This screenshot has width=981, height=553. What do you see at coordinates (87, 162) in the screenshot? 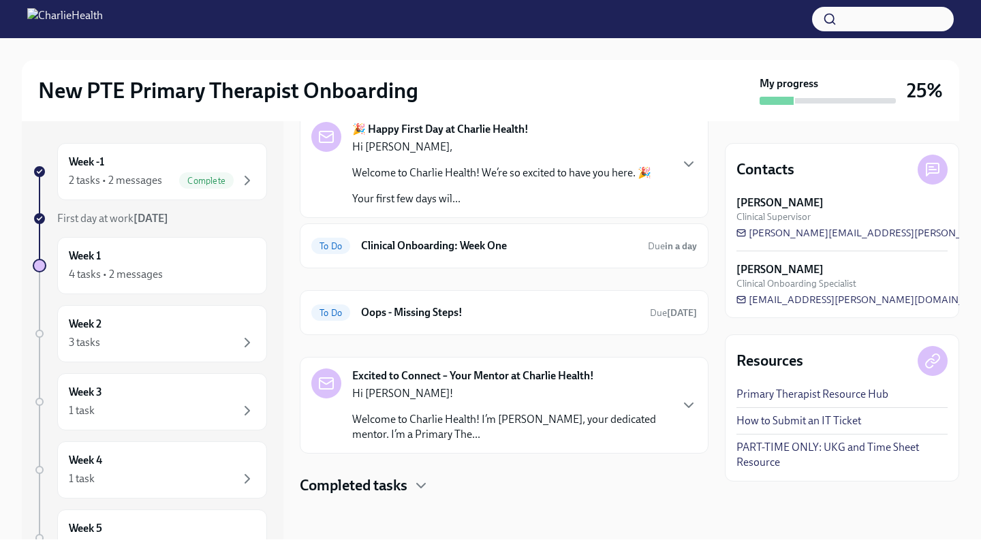
I see `h6: Week -1` at bounding box center [87, 162].